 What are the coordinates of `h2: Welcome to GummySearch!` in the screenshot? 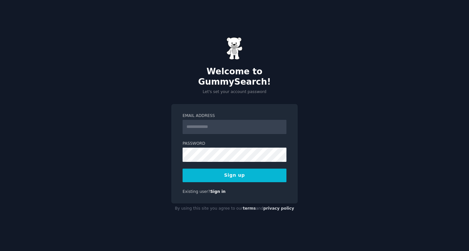 It's located at (234, 76).